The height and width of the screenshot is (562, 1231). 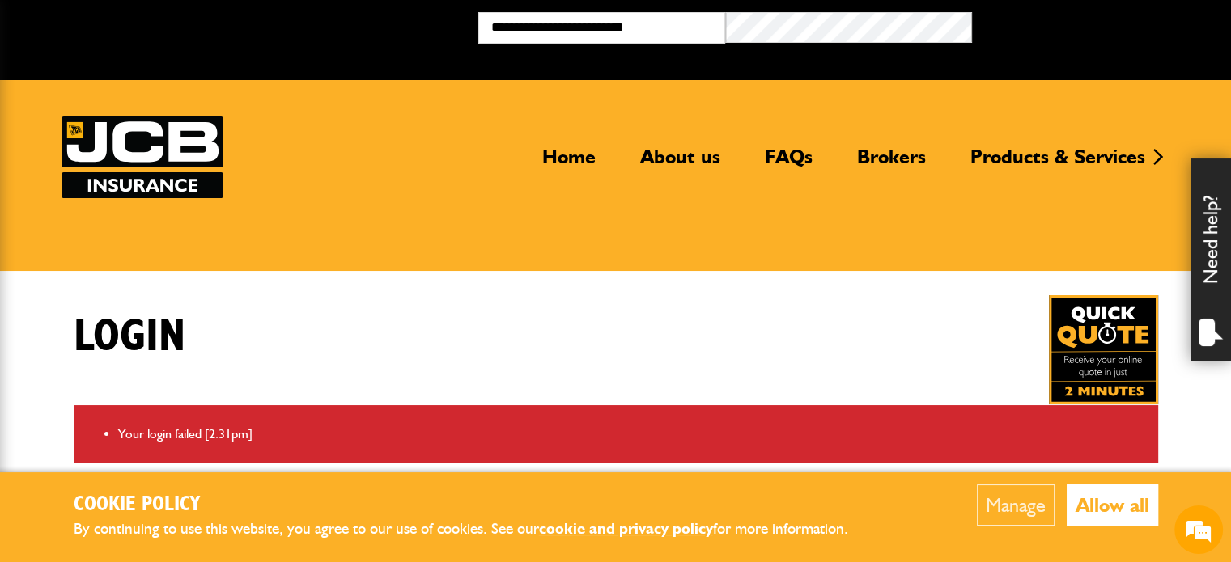 What do you see at coordinates (1015, 505) in the screenshot?
I see `button: Manage` at bounding box center [1015, 505].